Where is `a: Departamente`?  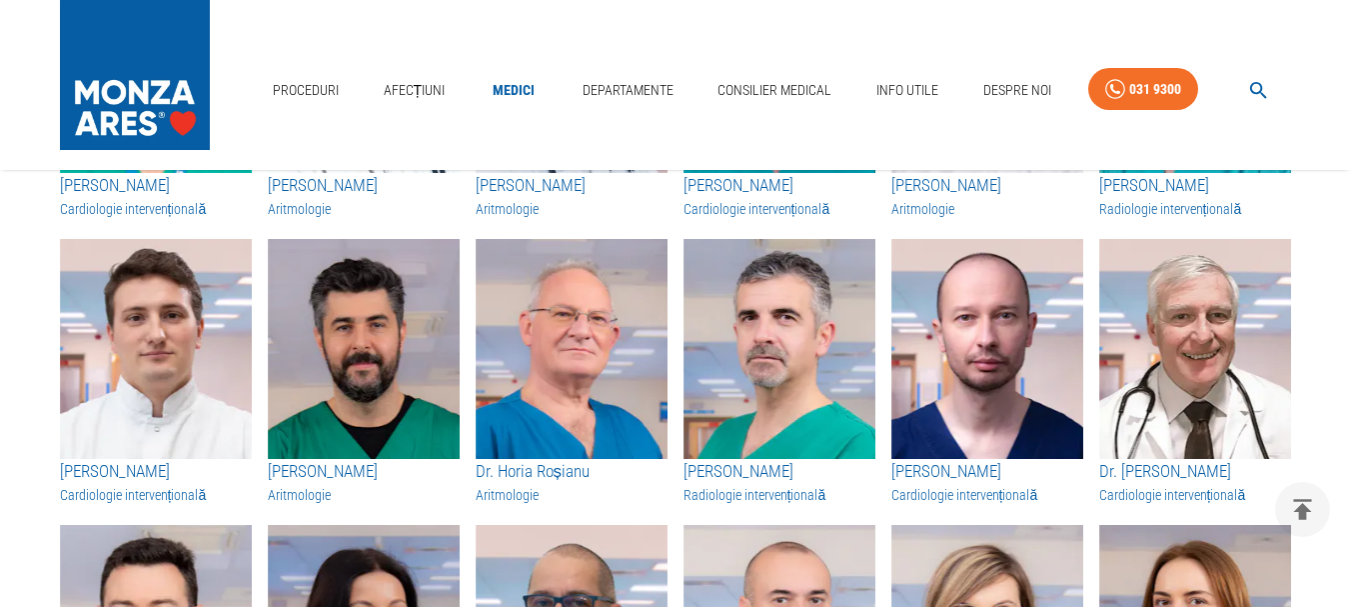 a: Departamente is located at coordinates (628, 90).